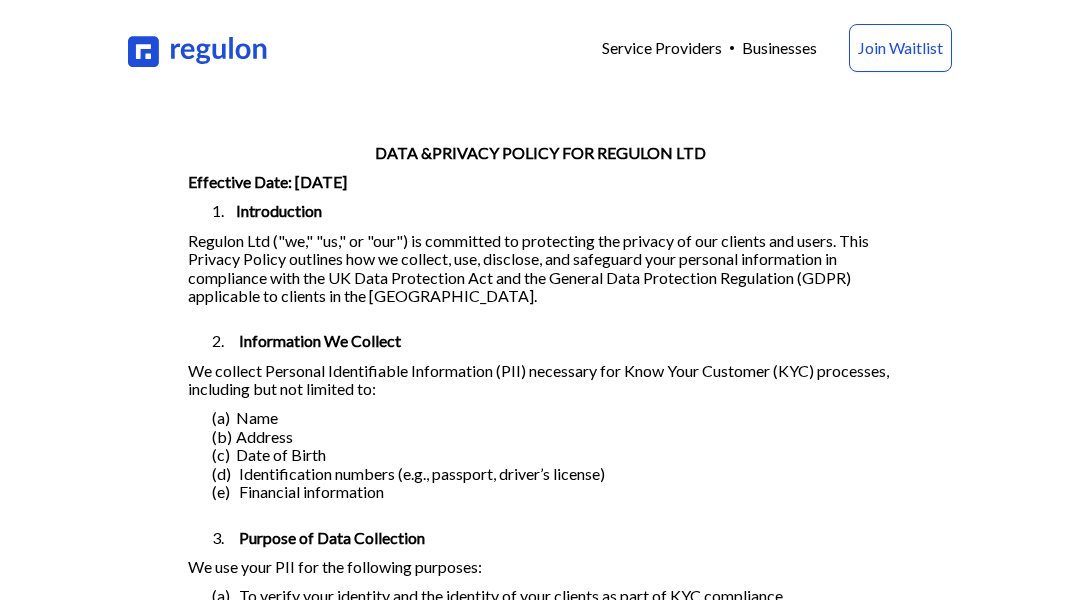 Image resolution: width=1080 pixels, height=600 pixels. I want to click on span: Date of Birth, so click(281, 454).